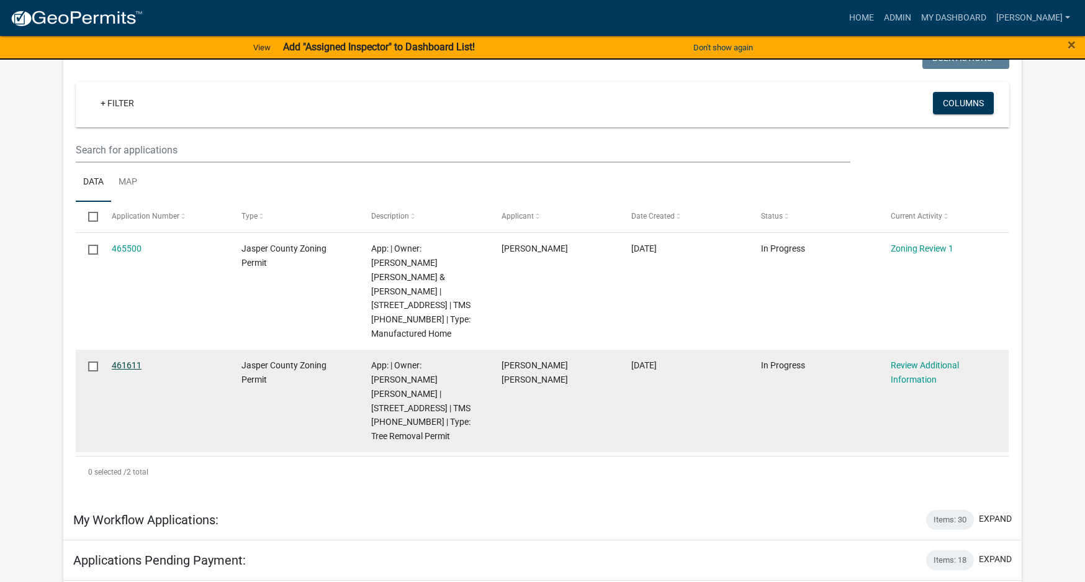 This screenshot has height=582, width=1085. I want to click on a: Zoning Review 1, so click(922, 248).